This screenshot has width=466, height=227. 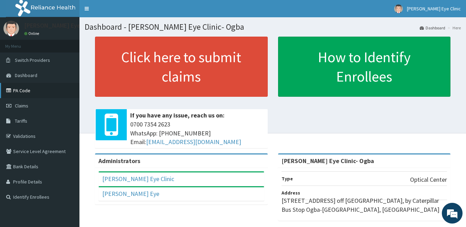 I want to click on span: Dashboard, so click(x=26, y=75).